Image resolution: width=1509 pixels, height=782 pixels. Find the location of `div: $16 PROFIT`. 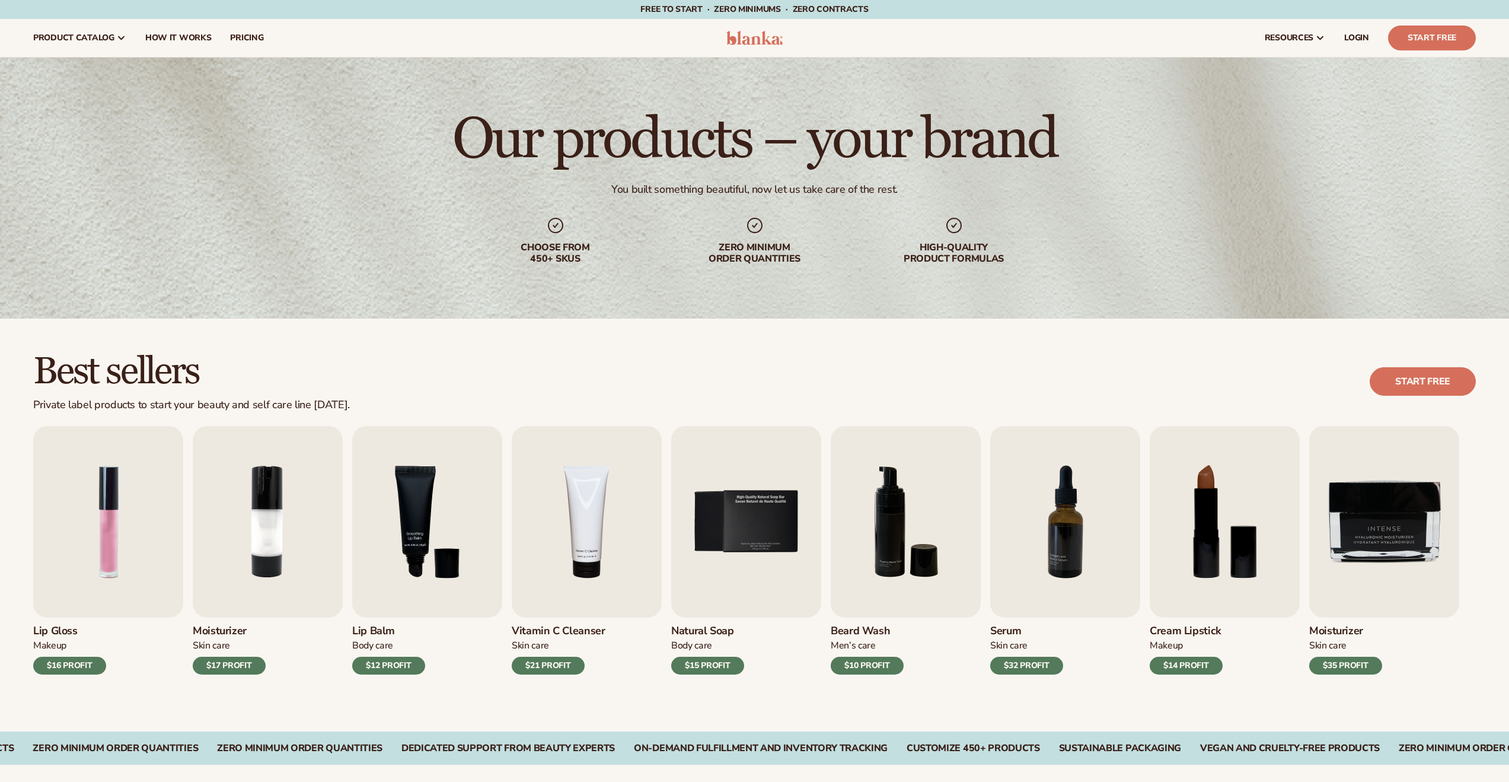

div: $16 PROFIT is located at coordinates (69, 665).